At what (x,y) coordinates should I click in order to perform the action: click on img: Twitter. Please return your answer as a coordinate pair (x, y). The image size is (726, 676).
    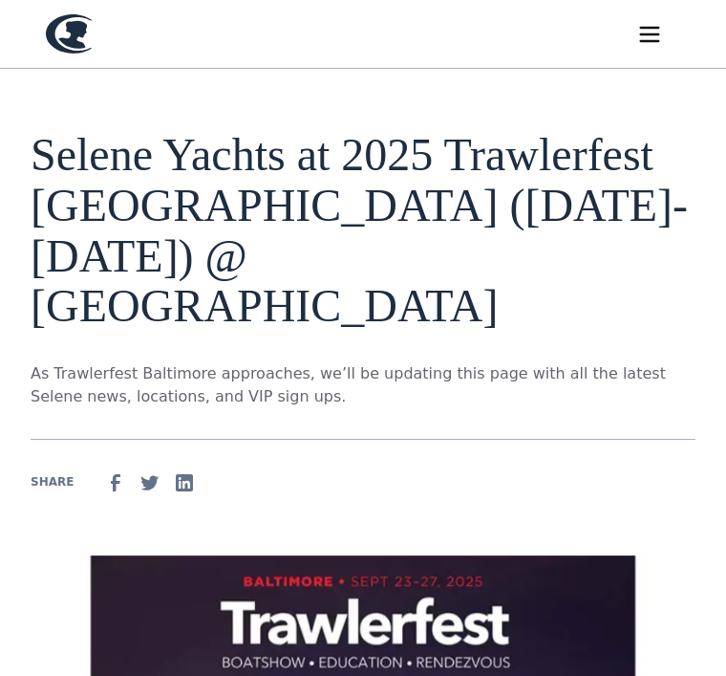
    Looking at the image, I should click on (150, 483).